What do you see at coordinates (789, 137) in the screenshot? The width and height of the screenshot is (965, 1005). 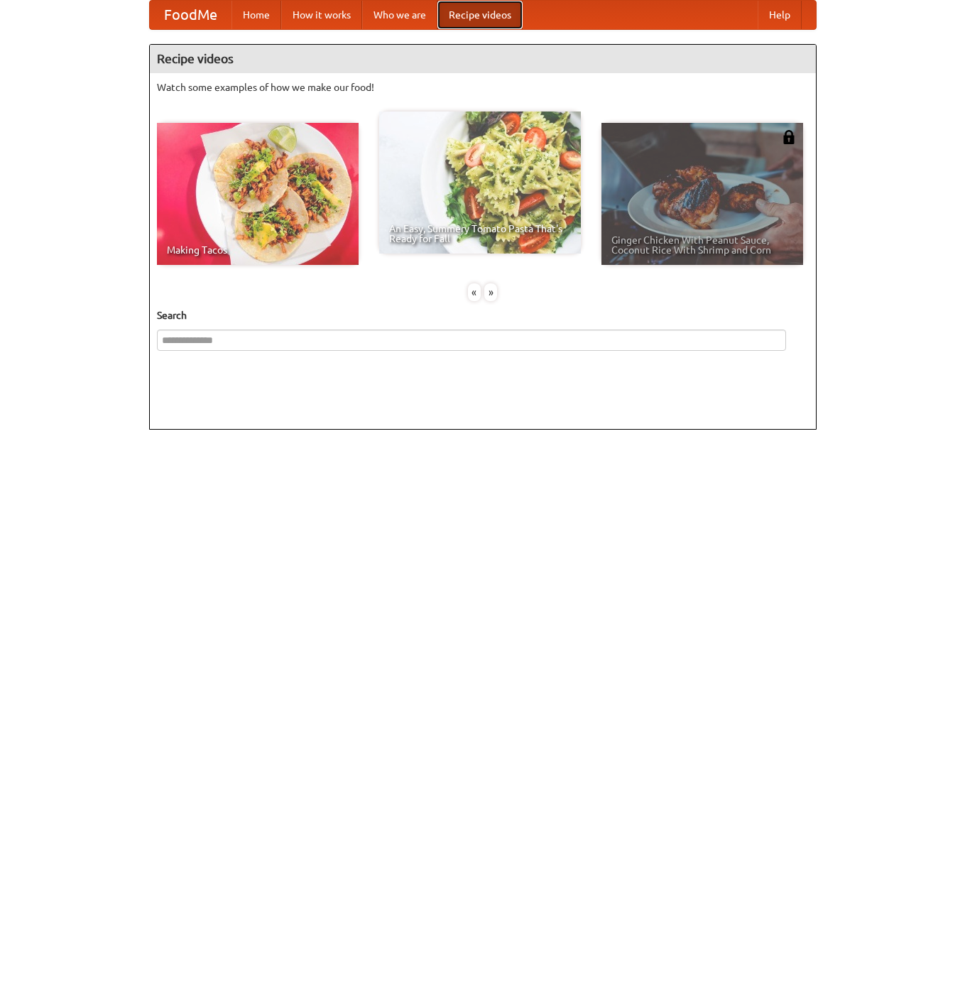 I see `img: 483408.png` at bounding box center [789, 137].